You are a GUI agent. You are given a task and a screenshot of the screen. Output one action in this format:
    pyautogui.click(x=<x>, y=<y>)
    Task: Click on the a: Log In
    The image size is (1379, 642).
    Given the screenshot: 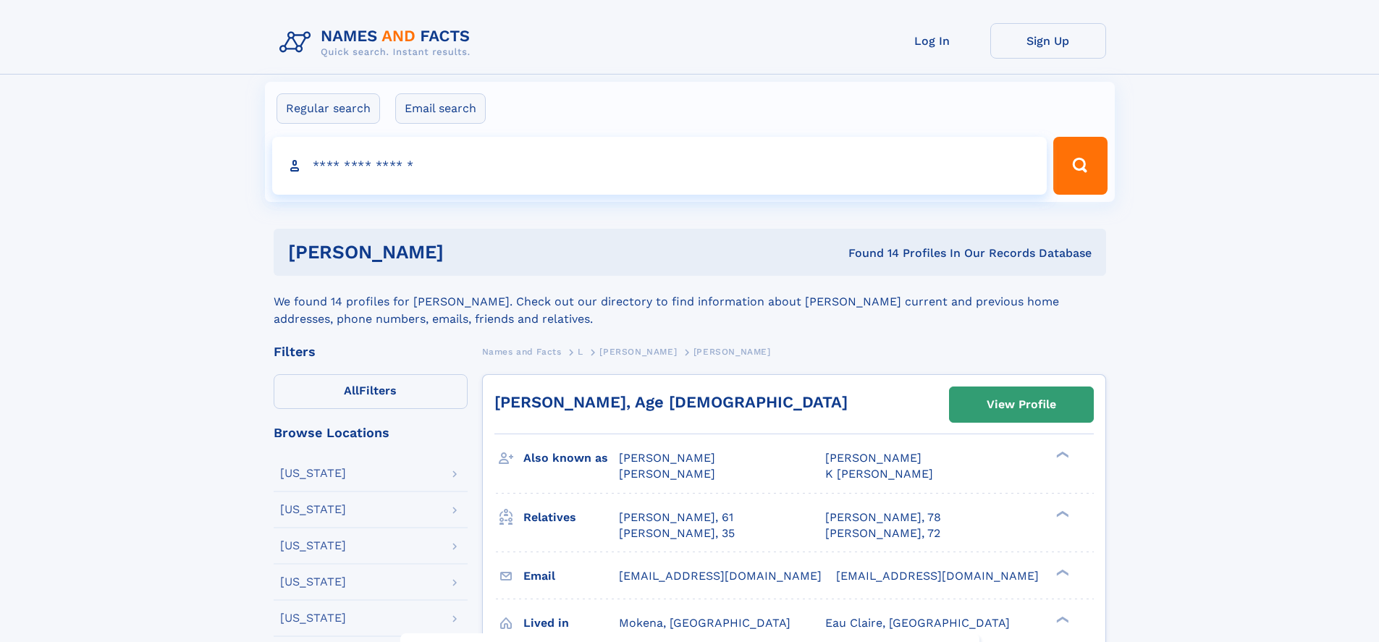 What is the action you would take?
    pyautogui.click(x=932, y=41)
    